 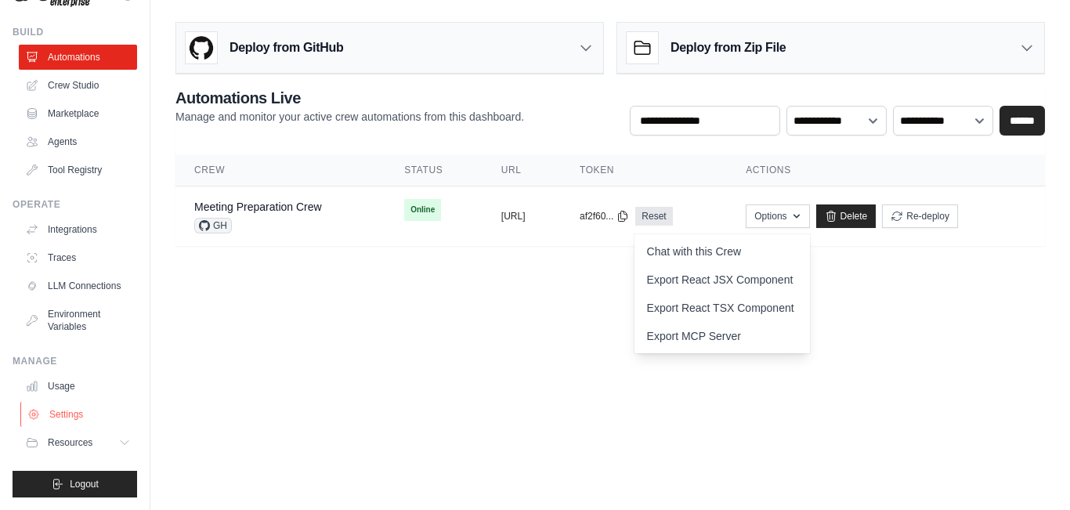 I want to click on a: Meeting Preparation Crew, so click(x=258, y=207).